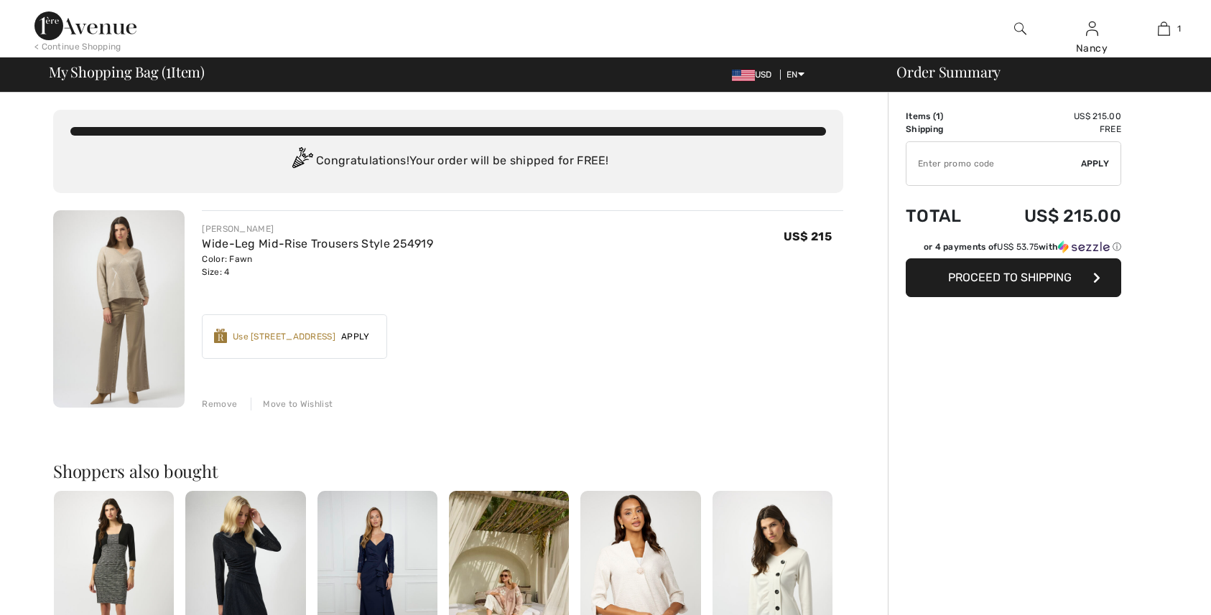 The width and height of the screenshot is (1211, 615). What do you see at coordinates (944, 116) in the screenshot?
I see `td: Items ( )` at bounding box center [944, 116].